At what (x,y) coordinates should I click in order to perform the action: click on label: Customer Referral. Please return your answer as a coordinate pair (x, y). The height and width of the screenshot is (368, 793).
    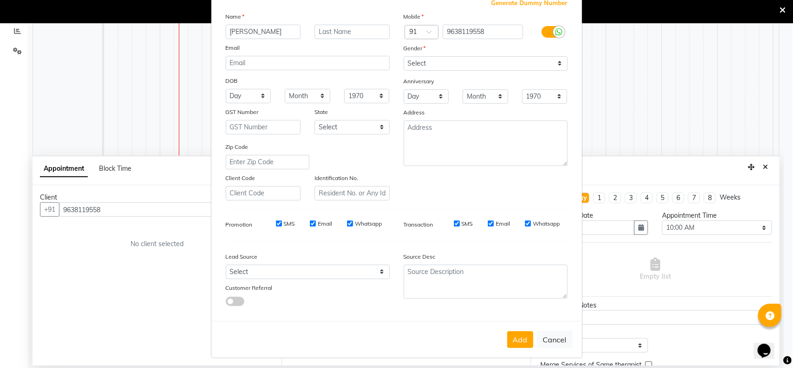
    Looking at the image, I should click on (249, 288).